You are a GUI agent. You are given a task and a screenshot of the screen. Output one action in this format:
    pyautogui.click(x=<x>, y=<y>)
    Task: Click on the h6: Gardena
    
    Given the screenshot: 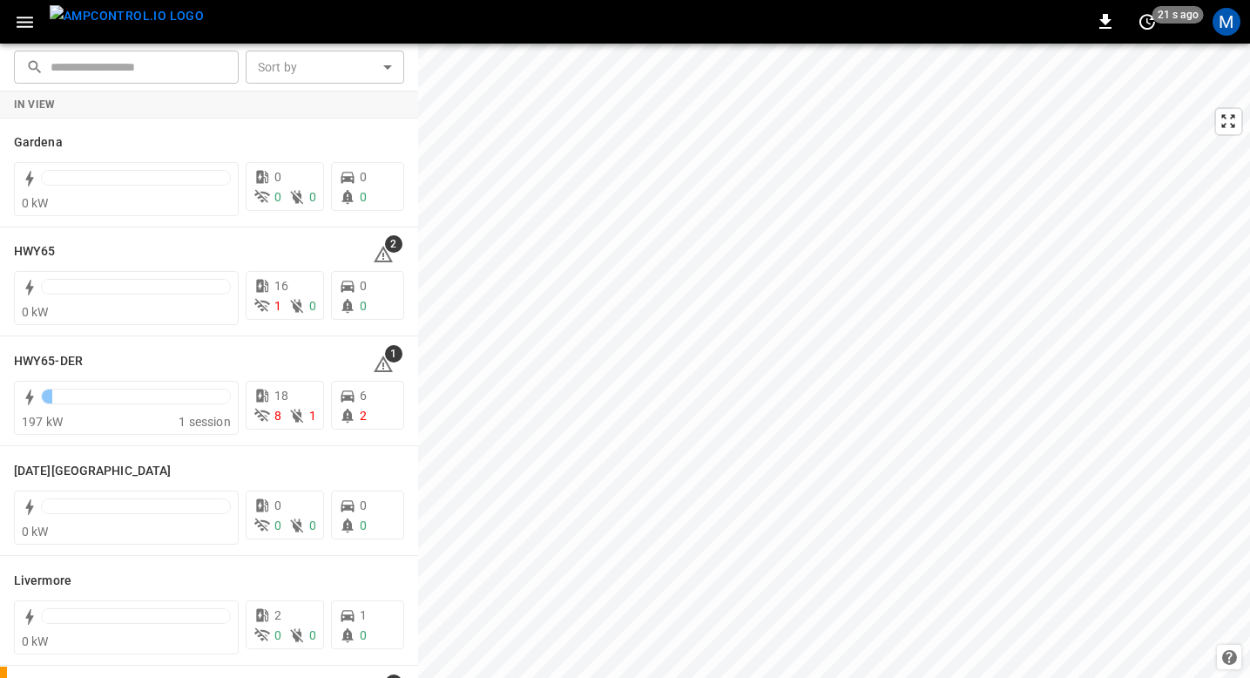 What is the action you would take?
    pyautogui.click(x=38, y=143)
    